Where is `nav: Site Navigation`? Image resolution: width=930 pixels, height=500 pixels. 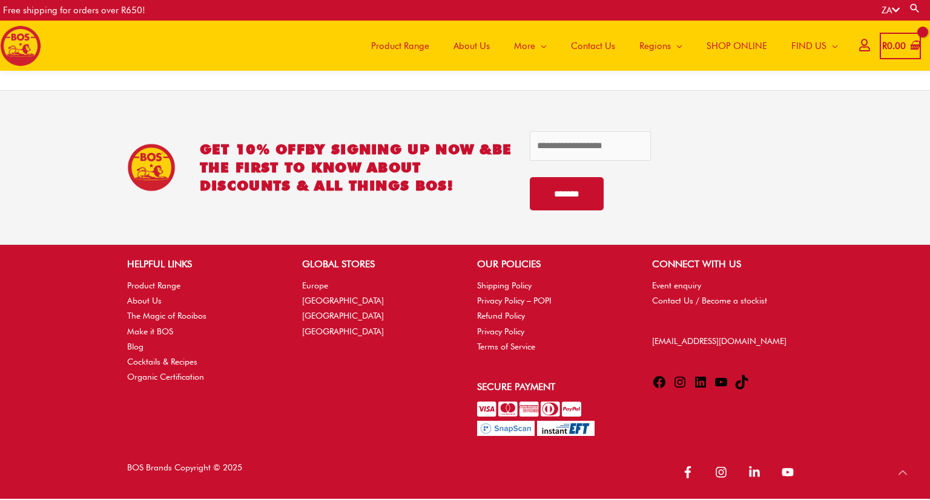
nav: Site Navigation is located at coordinates (600, 45).